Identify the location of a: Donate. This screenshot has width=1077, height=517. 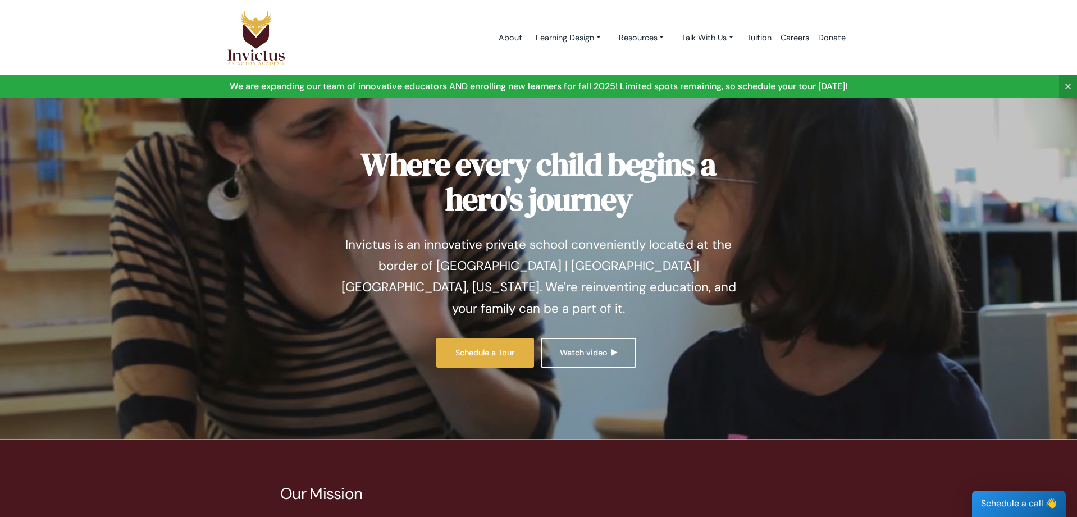
(831, 38).